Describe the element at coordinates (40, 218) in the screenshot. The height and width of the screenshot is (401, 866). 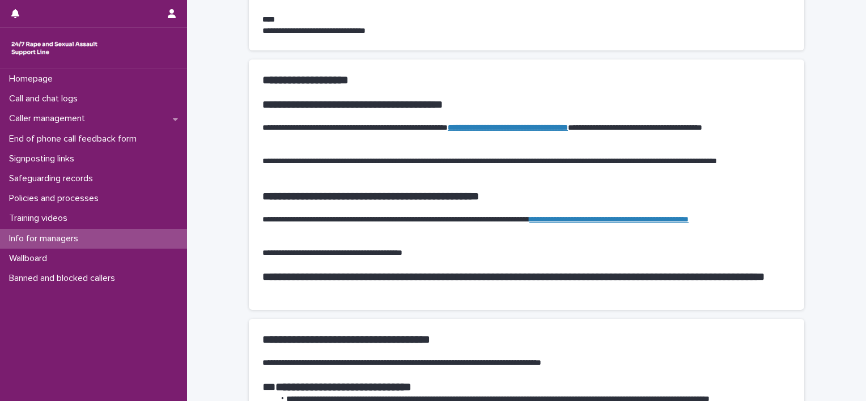
I see `p: Training videos` at that location.